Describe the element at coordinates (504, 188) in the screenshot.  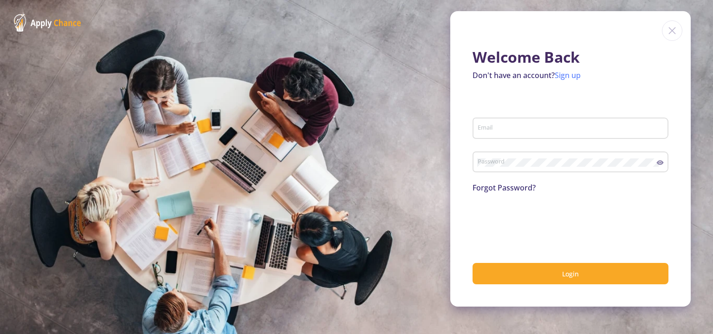
I see `a: Forgot Password?` at that location.